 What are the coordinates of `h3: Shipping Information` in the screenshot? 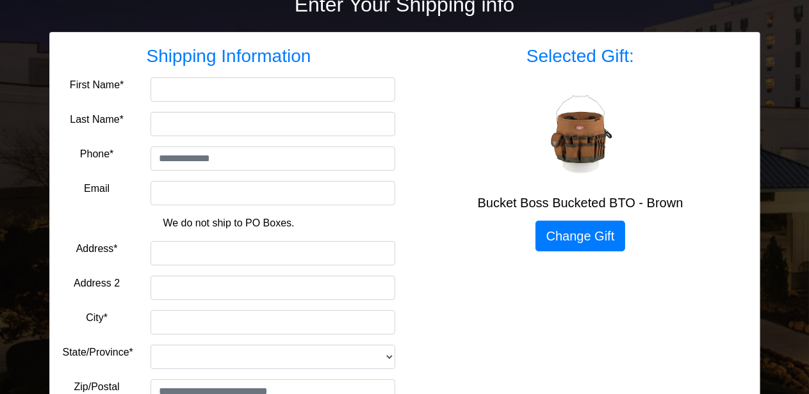 It's located at (229, 56).